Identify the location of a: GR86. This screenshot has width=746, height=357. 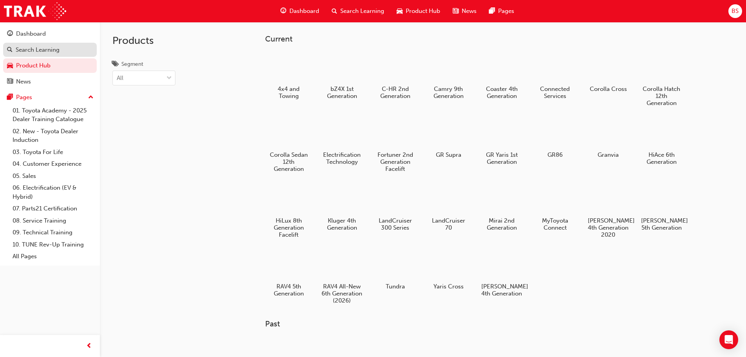
(555, 138).